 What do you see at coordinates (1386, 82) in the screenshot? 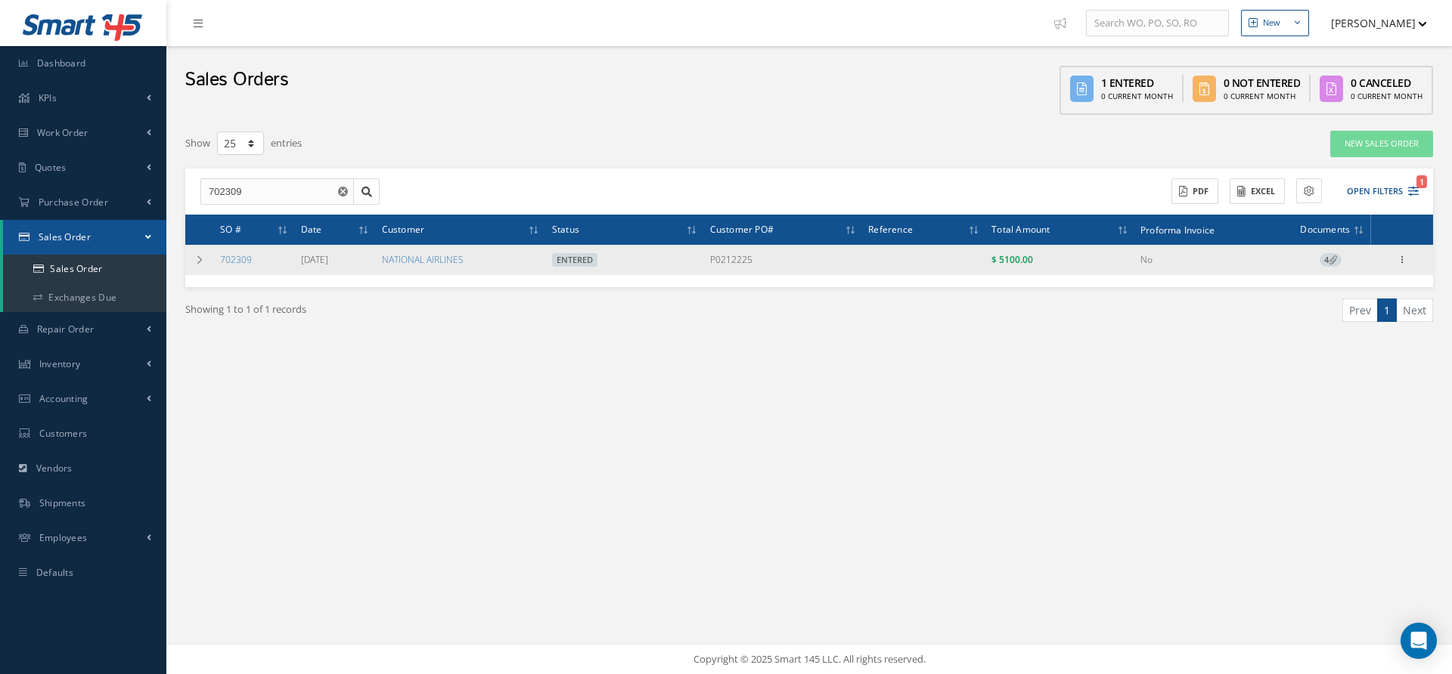
I see `div: 0 Canceled` at bounding box center [1386, 82].